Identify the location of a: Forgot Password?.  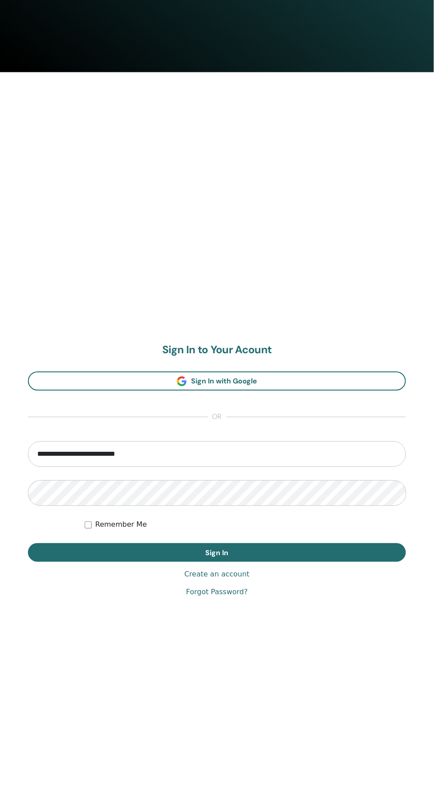
(217, 592).